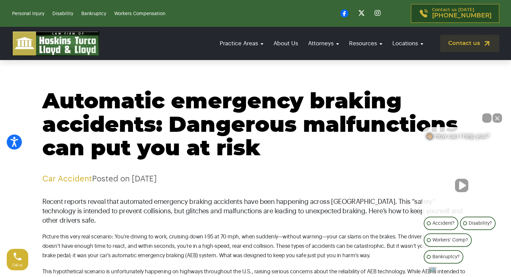  I want to click on div: 👋🏼 How can I help you?, so click(461, 138).